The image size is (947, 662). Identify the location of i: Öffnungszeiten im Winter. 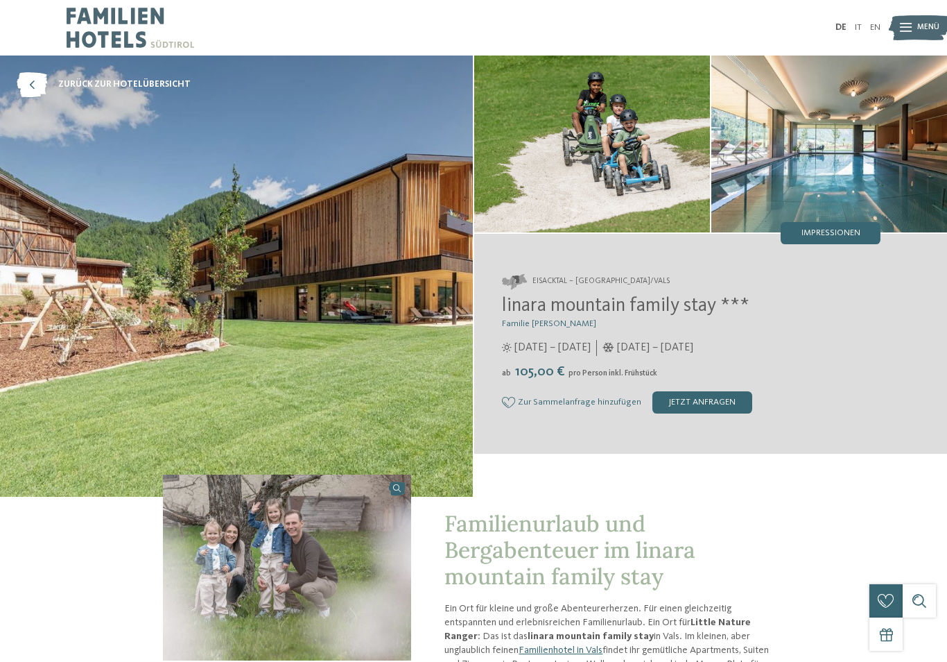
(608, 347).